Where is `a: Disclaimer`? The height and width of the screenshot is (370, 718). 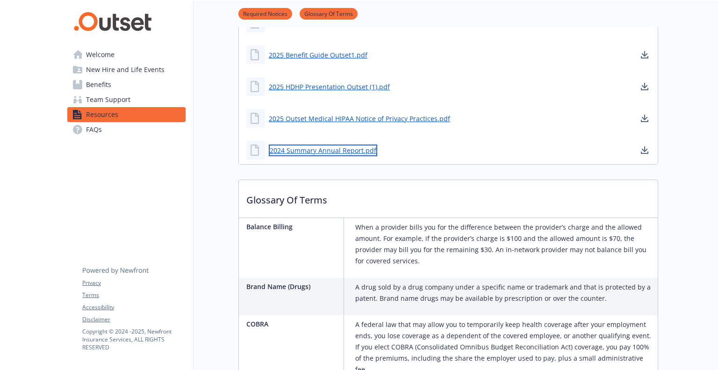 a: Disclaimer is located at coordinates (134, 319).